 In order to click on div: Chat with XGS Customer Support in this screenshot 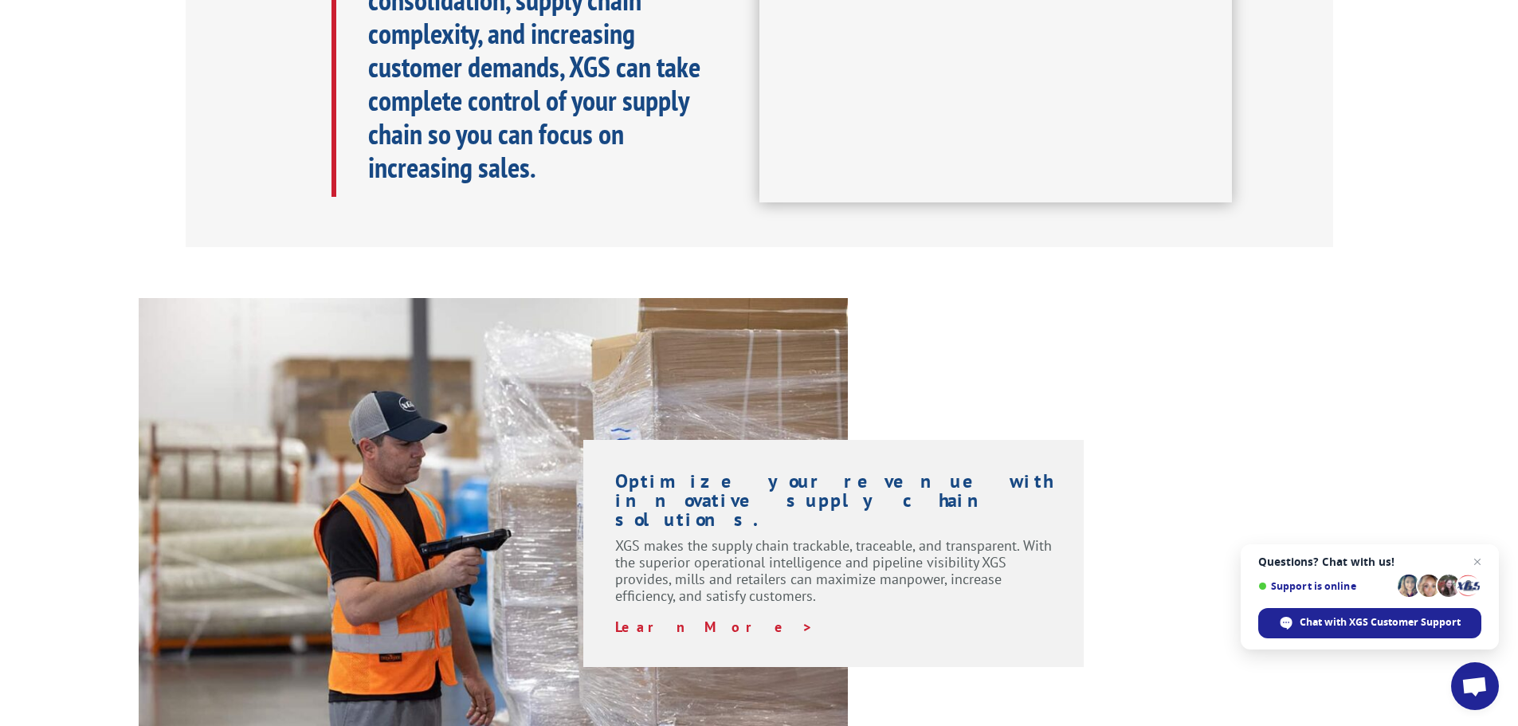, I will do `click(1370, 623)`.